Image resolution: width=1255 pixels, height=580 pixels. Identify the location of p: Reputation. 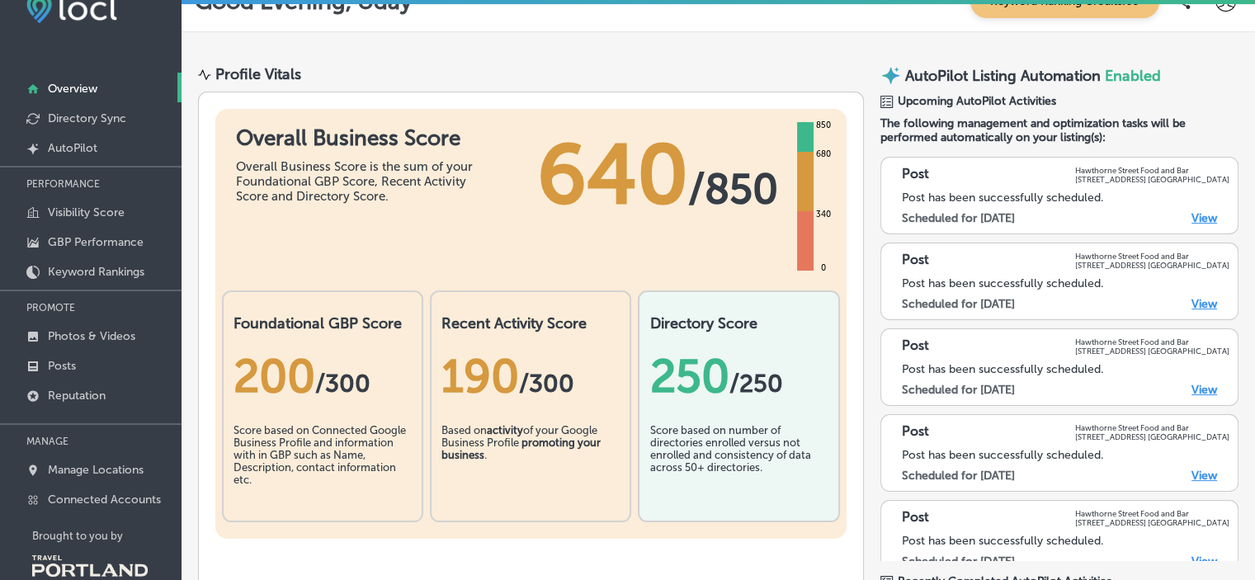
(77, 395).